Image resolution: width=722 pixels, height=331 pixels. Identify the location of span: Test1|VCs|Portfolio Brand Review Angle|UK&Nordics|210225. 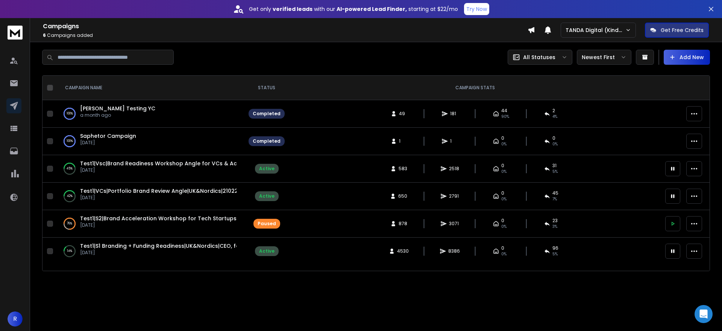
(161, 191).